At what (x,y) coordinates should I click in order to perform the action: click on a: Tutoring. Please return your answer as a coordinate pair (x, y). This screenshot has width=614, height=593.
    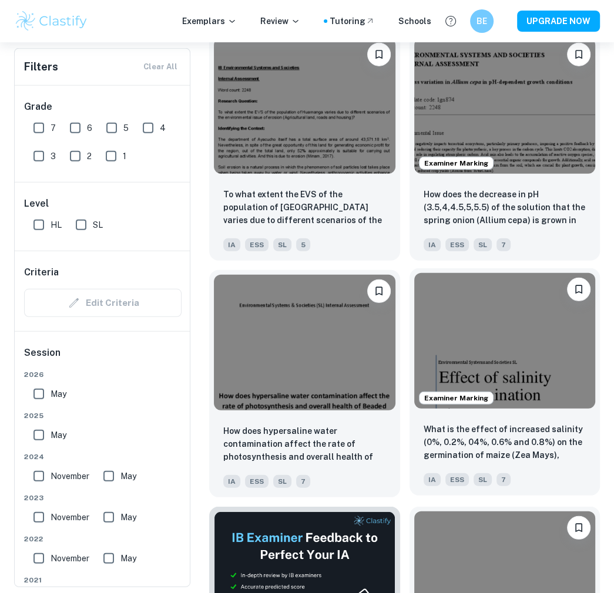
    Looking at the image, I should click on (352, 21).